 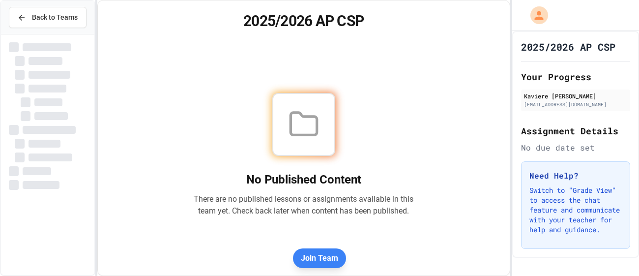 What do you see at coordinates (576, 147) in the screenshot?
I see `div: No due date set` at bounding box center [576, 147].